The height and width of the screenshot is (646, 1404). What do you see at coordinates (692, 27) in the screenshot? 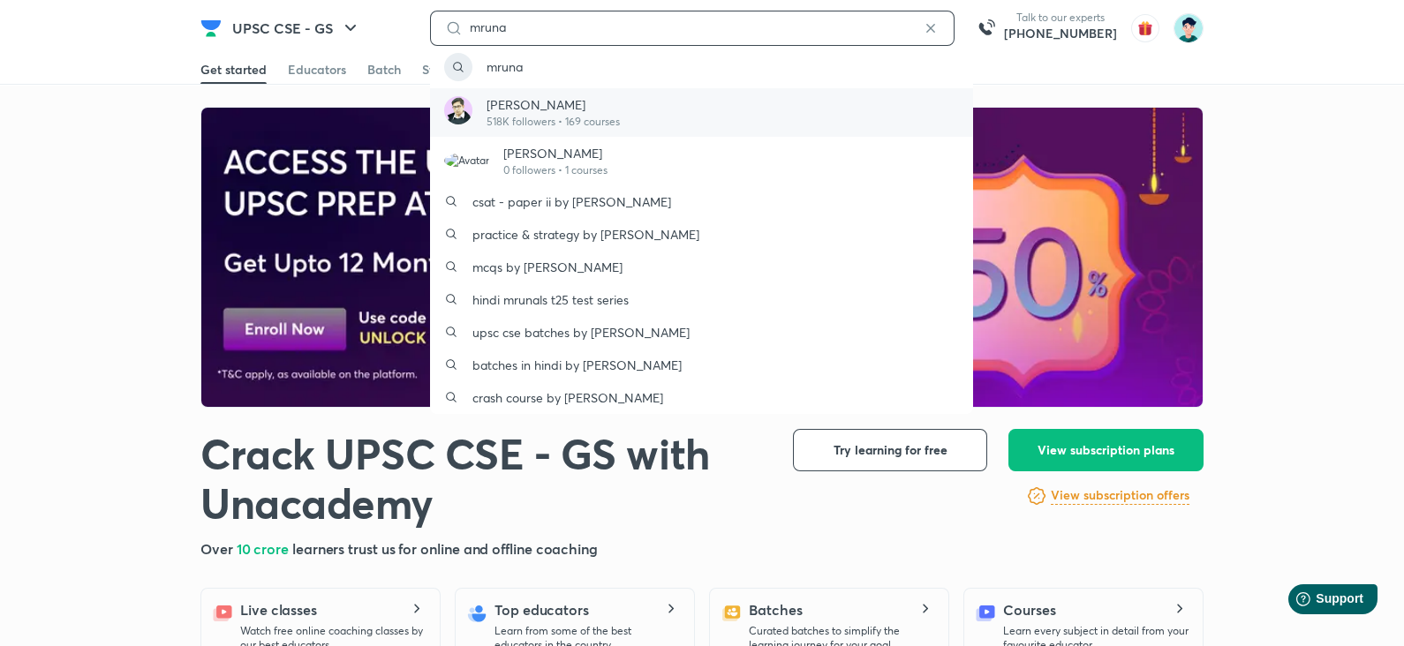
I see `input: Search courses, test series and educators` at bounding box center [692, 27].